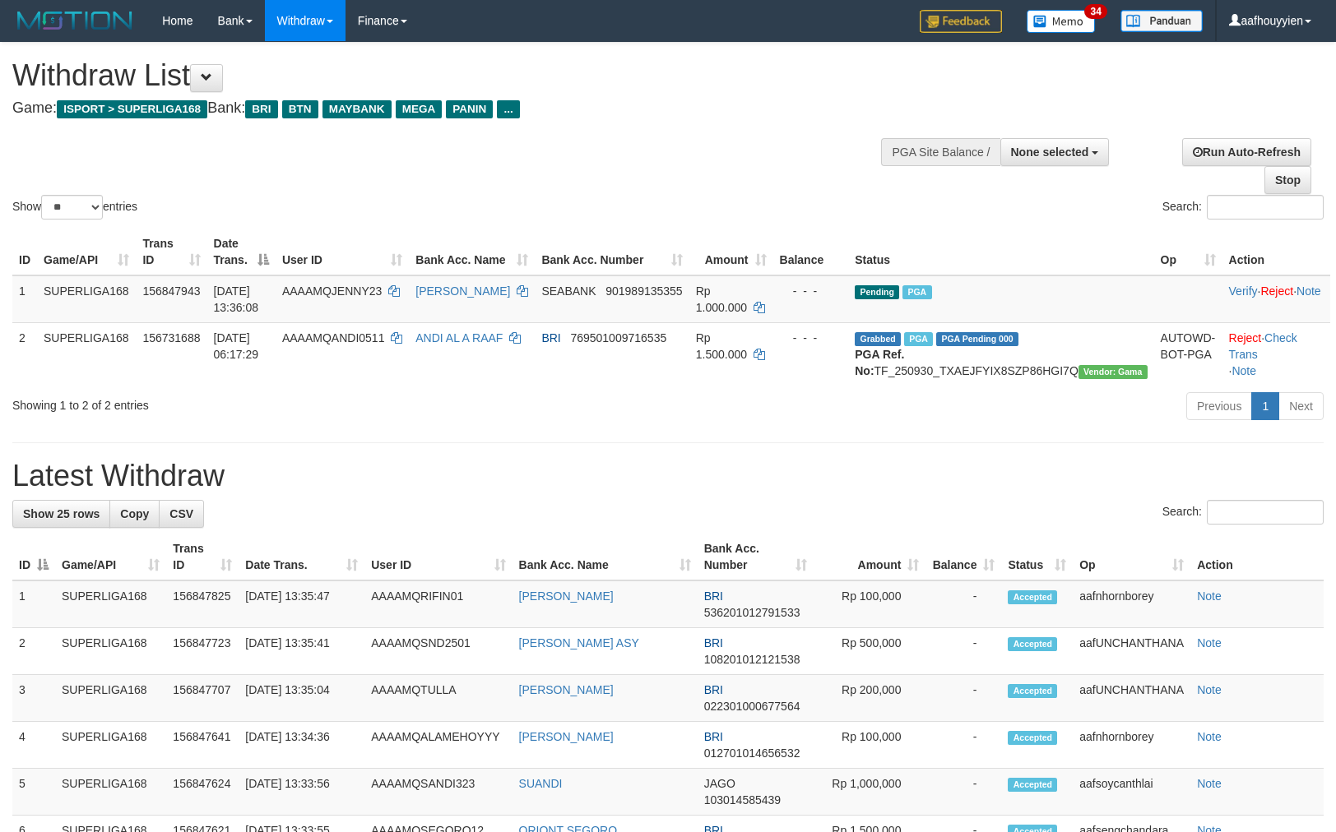 This screenshot has height=832, width=1336. Describe the element at coordinates (1000, 354) in the screenshot. I see `td: TF_250930_TXAEJFYIX8SZP86HGI7Q` at that location.